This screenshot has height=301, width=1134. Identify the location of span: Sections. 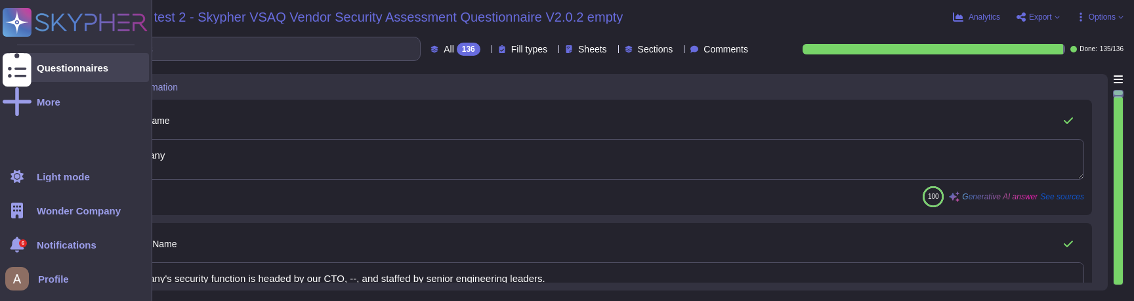
(656, 49).